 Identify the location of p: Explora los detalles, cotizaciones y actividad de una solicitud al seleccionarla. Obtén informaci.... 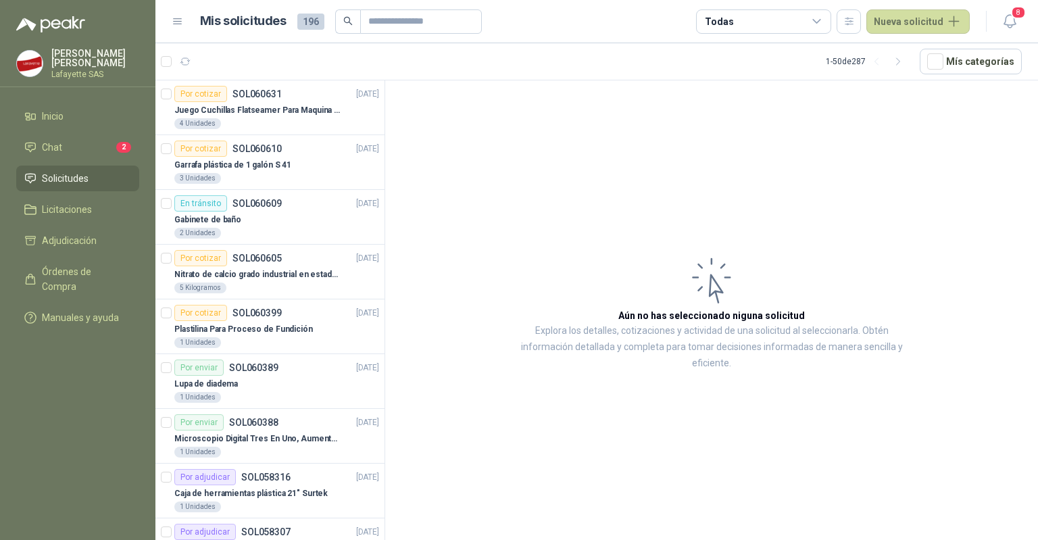
(711, 347).